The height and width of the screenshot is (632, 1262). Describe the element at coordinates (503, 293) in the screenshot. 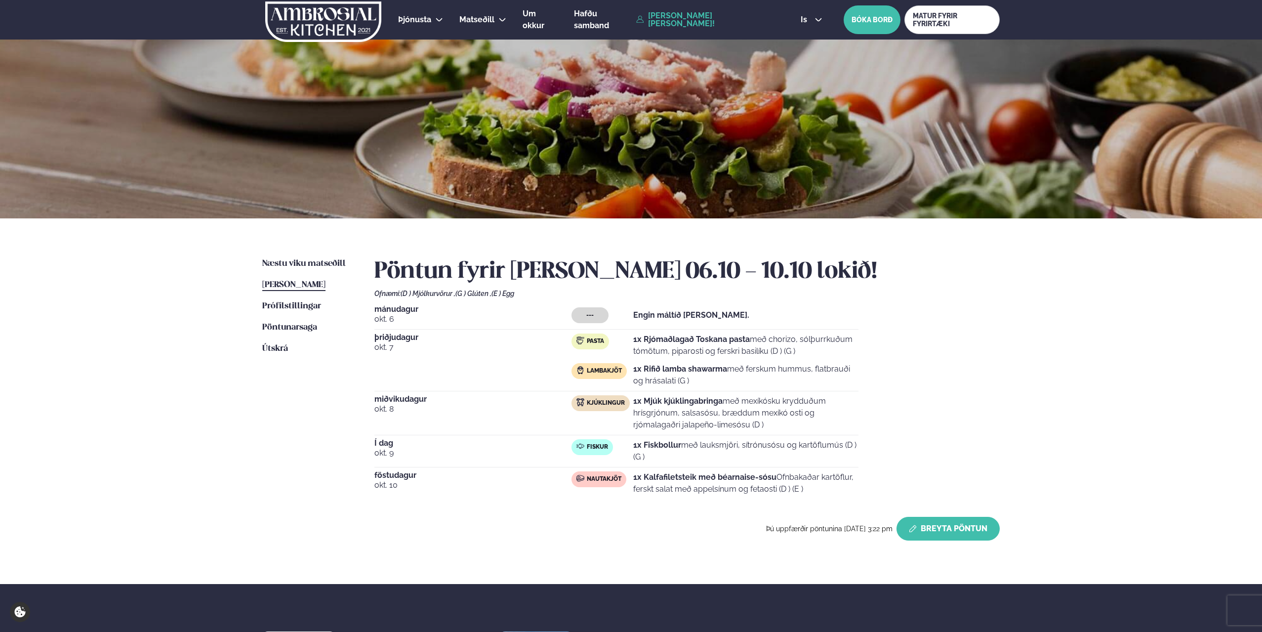

I see `span: (E ) Egg` at that location.